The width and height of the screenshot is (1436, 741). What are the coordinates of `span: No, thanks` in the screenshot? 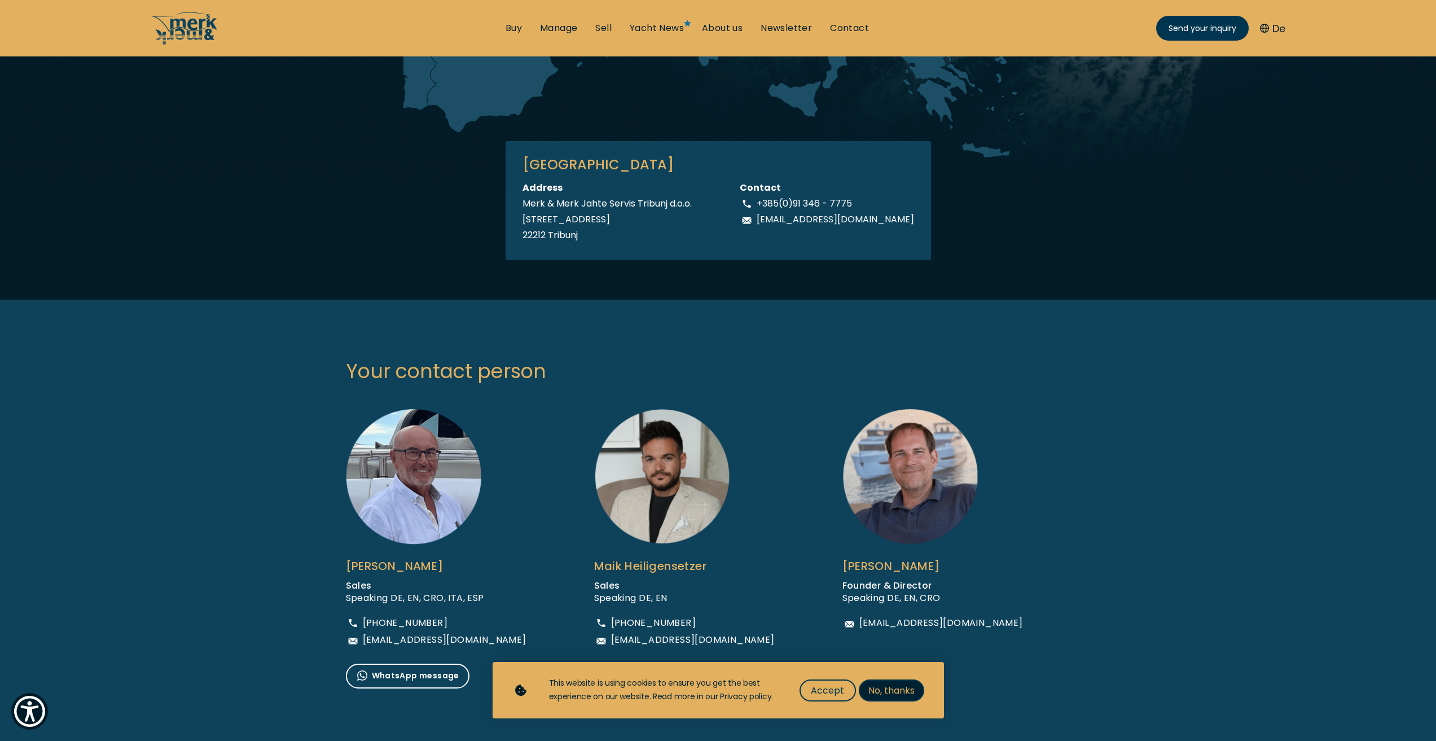 It's located at (892, 690).